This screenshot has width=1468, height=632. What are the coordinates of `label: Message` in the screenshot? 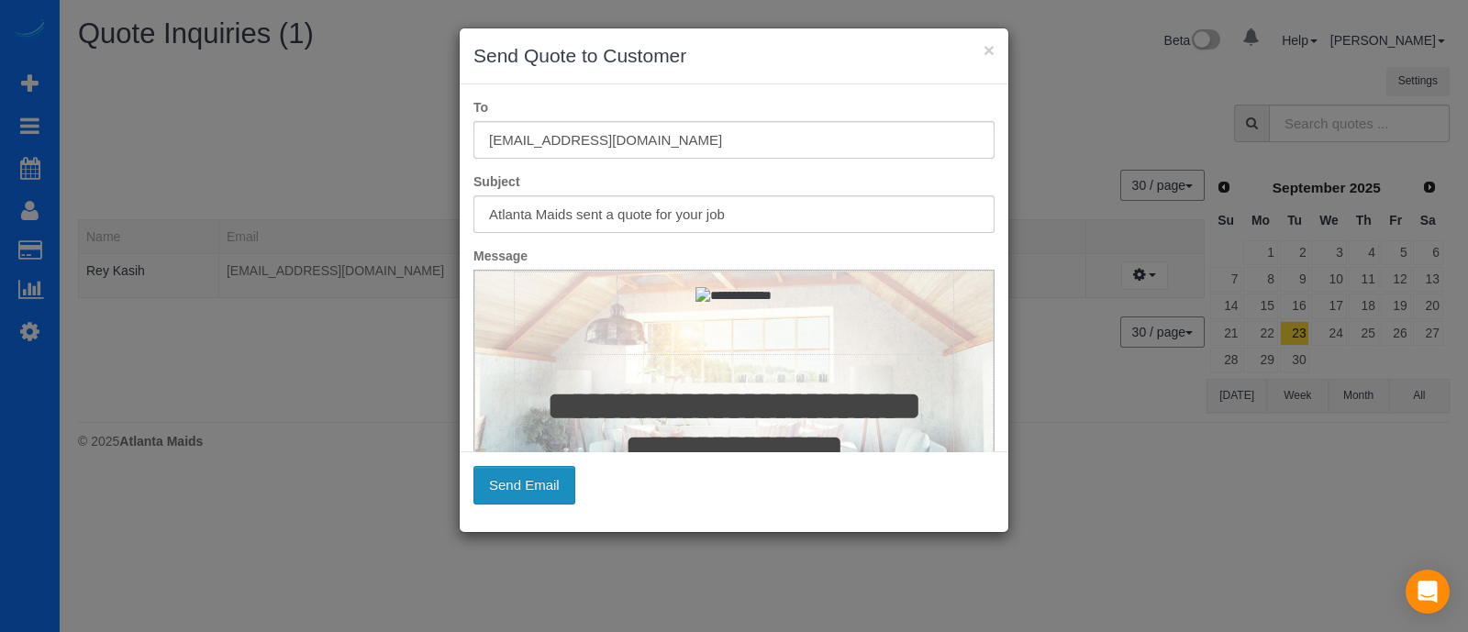 It's located at (734, 256).